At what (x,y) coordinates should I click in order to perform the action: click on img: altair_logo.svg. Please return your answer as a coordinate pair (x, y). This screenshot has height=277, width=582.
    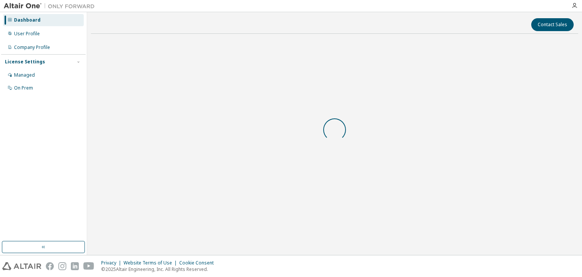
    Looking at the image, I should click on (22, 266).